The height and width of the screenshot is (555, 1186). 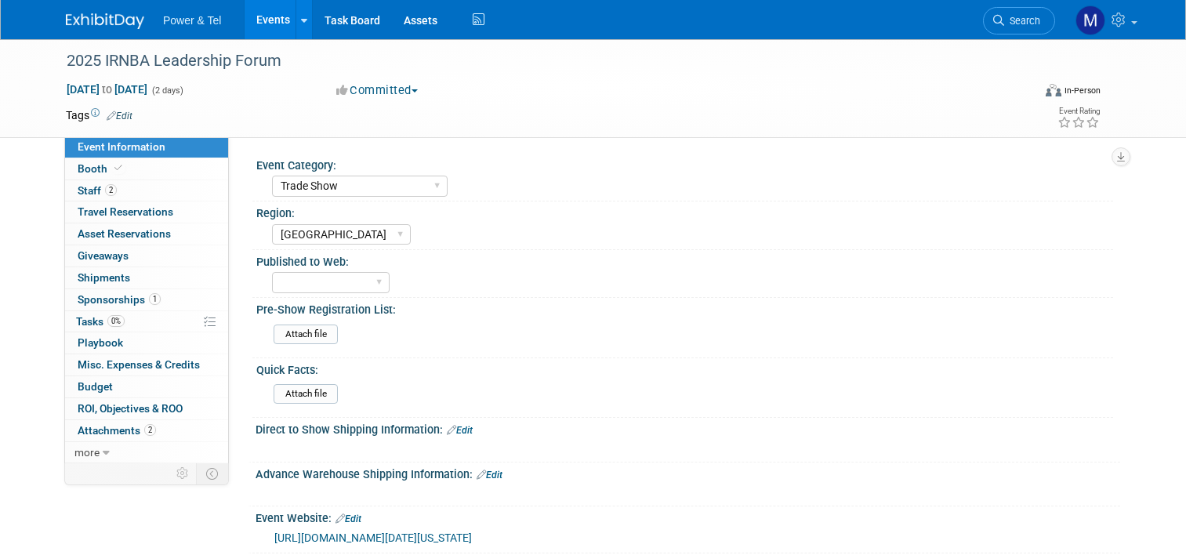 What do you see at coordinates (139, 365) in the screenshot?
I see `span: Misc. Expenses & Credits` at bounding box center [139, 365].